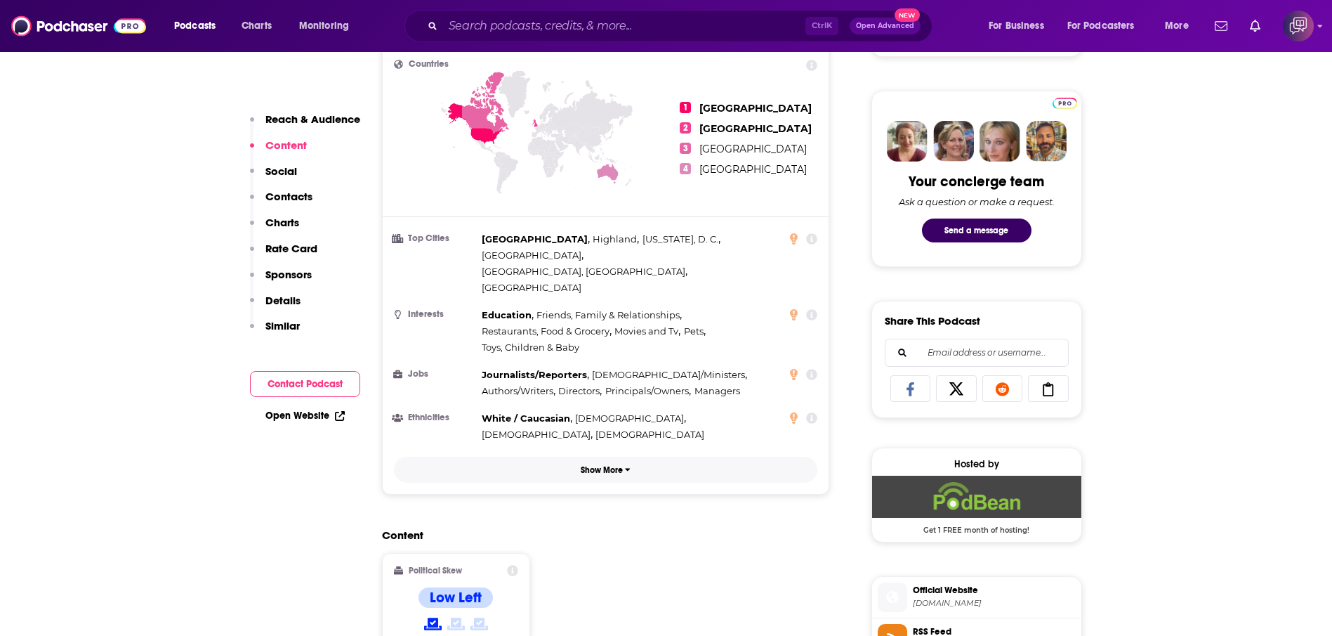 The width and height of the screenshot is (1332, 636). I want to click on span: Movies and Tv, so click(646, 331).